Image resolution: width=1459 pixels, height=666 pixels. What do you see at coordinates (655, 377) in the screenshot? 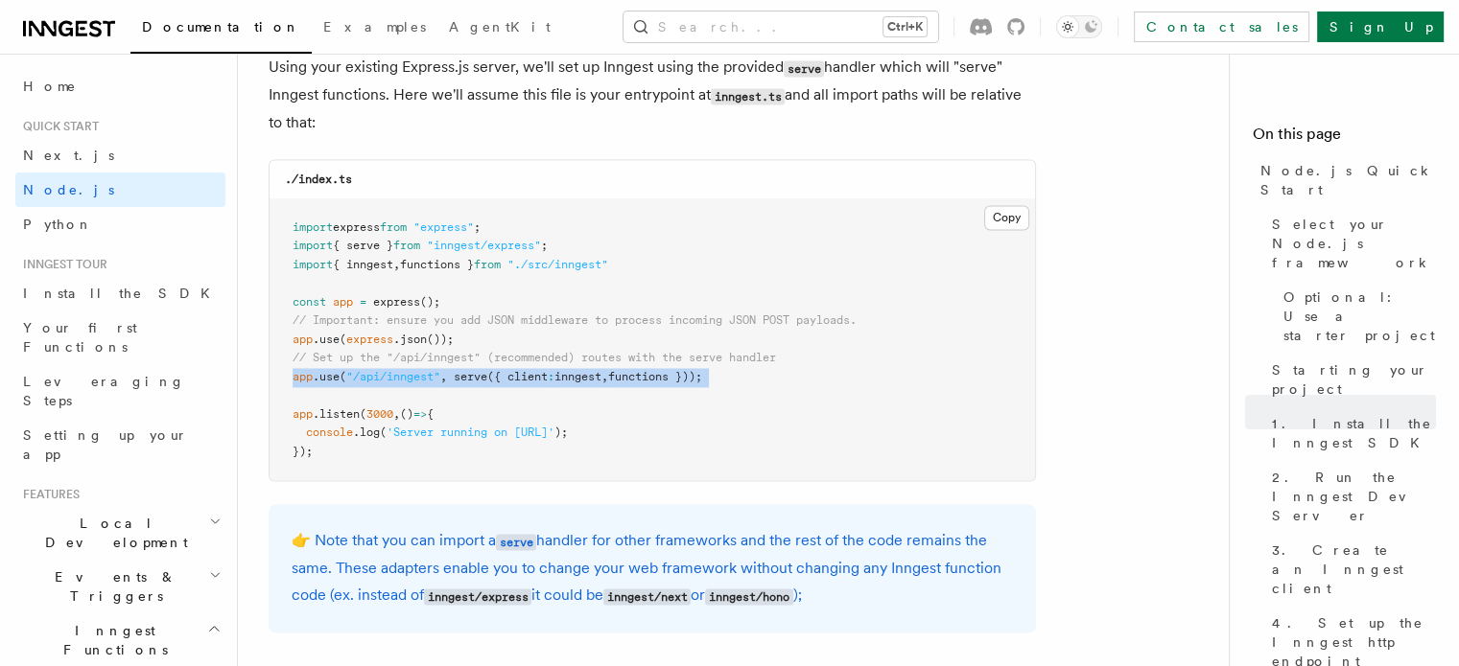
I see `span: functions }));` at bounding box center [655, 377].